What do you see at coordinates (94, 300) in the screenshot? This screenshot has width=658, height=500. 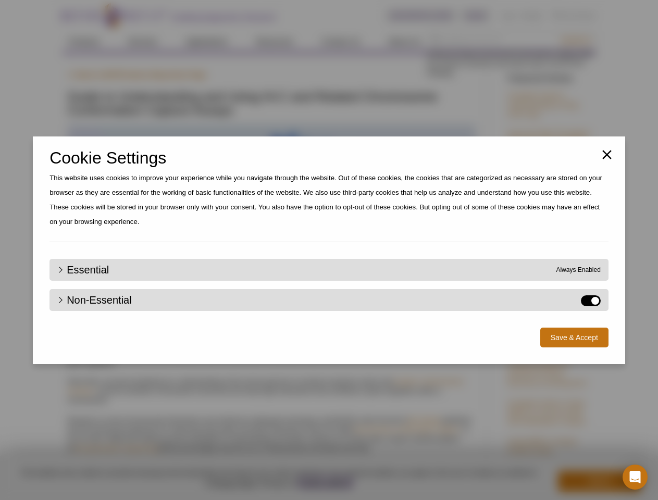 I see `a: Non-Essential` at bounding box center [94, 300].